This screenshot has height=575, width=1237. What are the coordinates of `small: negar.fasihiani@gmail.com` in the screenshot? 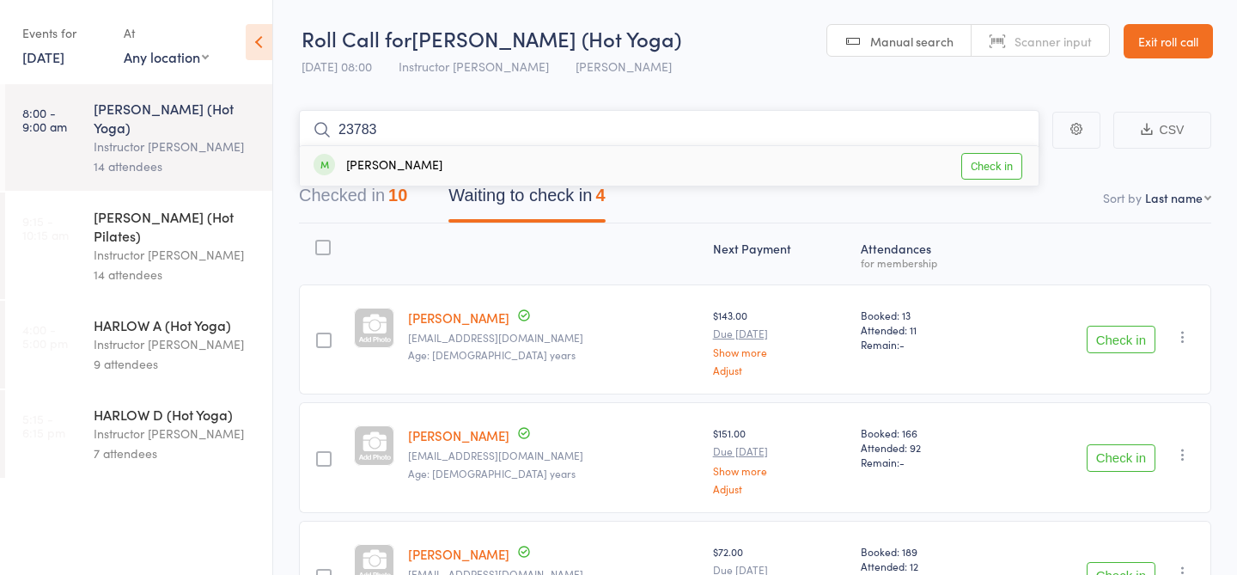 It's located at (553, 338).